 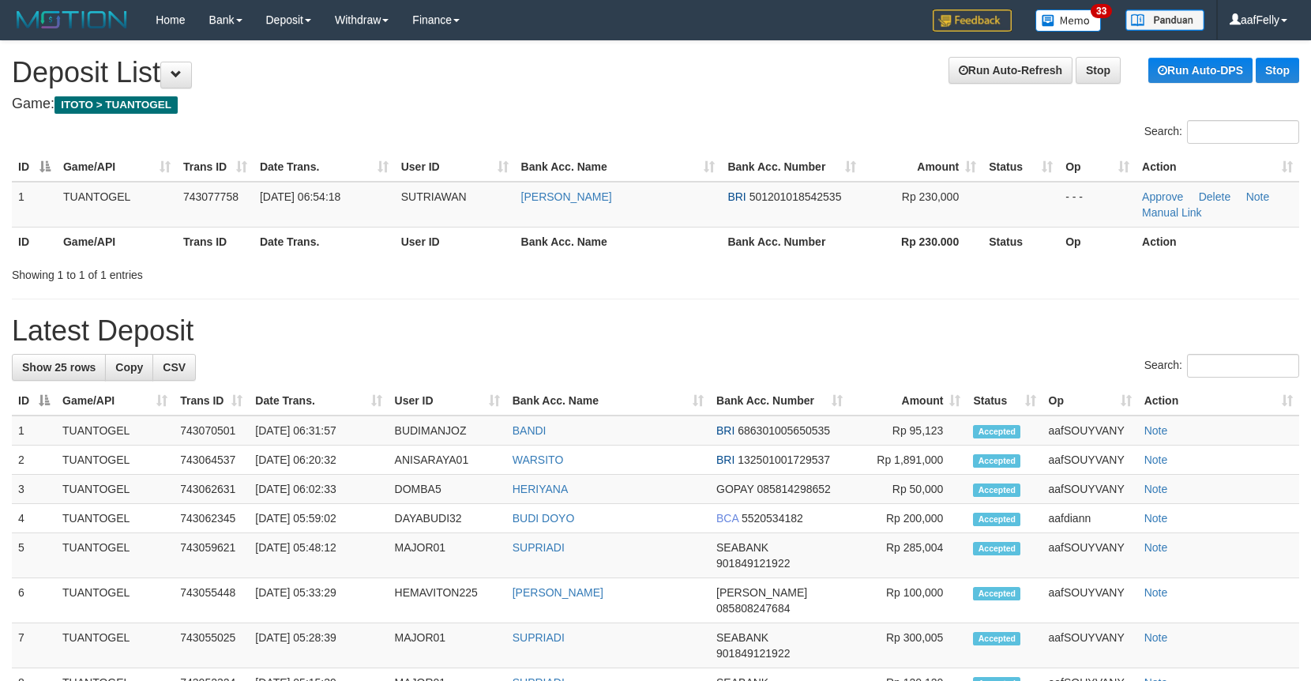 I want to click on th: Status, so click(x=1021, y=241).